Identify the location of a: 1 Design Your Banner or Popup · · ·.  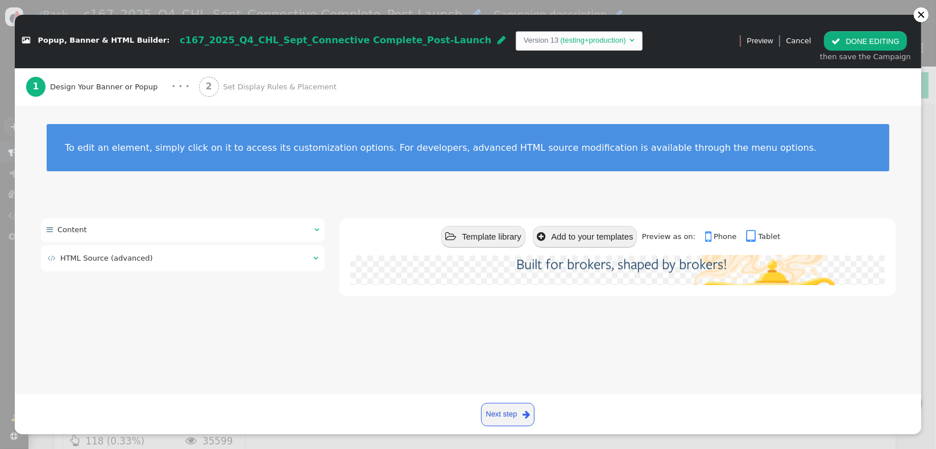
(113, 87).